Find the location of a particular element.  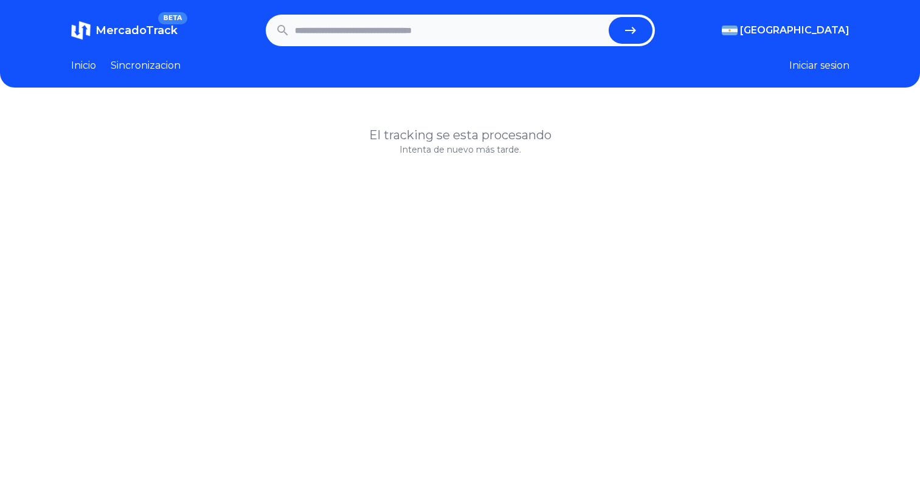

a: MercadoTrackBETA is located at coordinates (124, 30).